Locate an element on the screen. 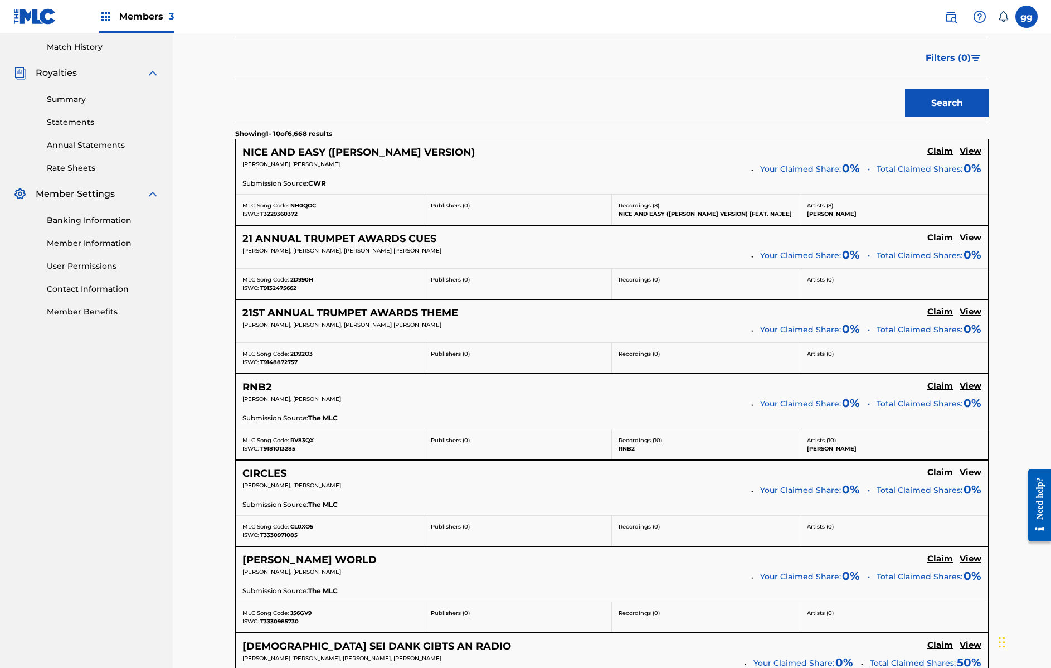 This screenshot has height=668, width=1051. h5: 21ST ANNUAL TRUMPET AWARDS THEME is located at coordinates (350, 313).